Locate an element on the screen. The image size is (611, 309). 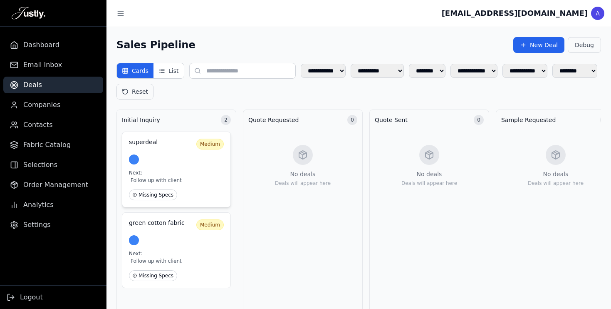
a: Companies is located at coordinates (53, 105).